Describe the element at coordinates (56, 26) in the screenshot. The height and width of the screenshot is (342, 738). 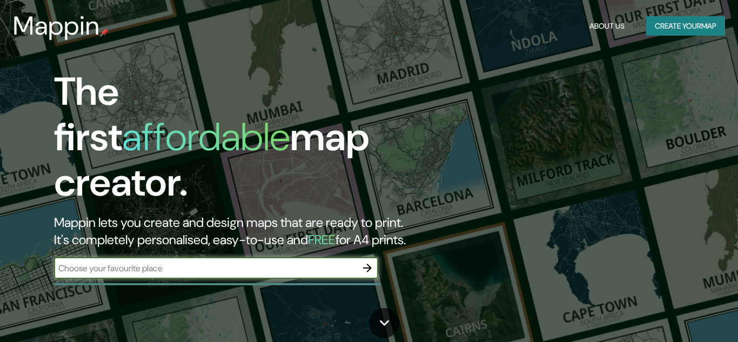
I see `h3: Mappin` at that location.